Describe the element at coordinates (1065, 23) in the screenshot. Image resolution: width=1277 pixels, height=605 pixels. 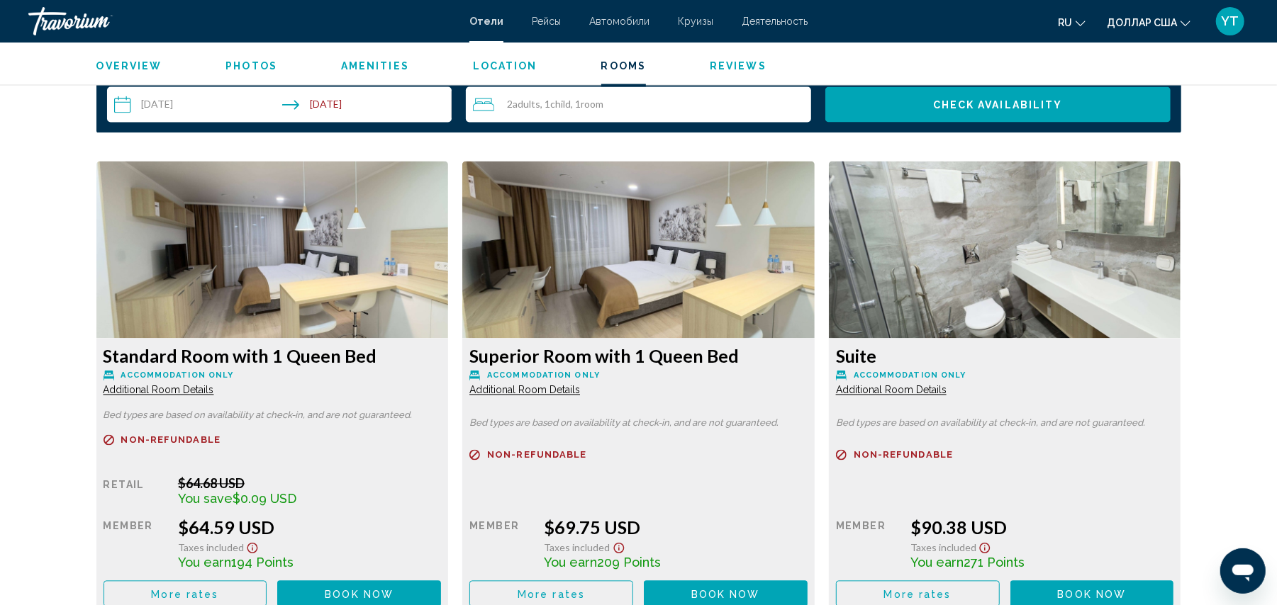
I see `font: ru` at that location.